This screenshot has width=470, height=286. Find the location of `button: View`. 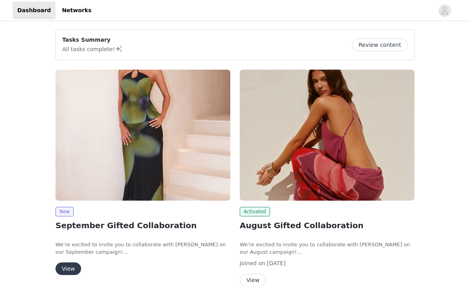

button: View is located at coordinates (68, 269).